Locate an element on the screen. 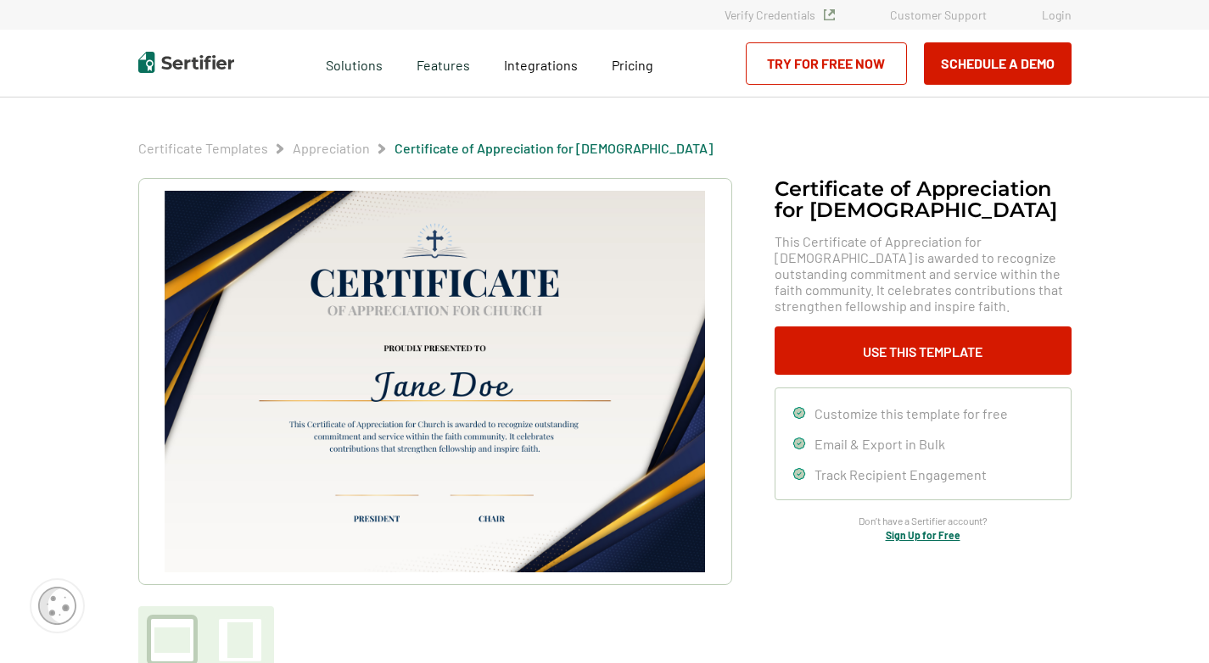  a: Pricing is located at coordinates (632, 63).